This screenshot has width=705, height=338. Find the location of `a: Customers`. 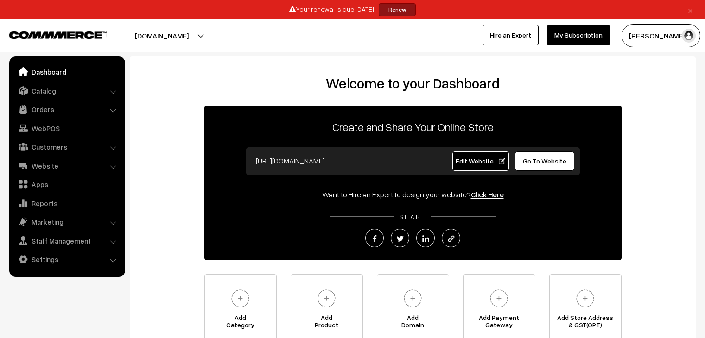

a: Customers is located at coordinates (67, 147).